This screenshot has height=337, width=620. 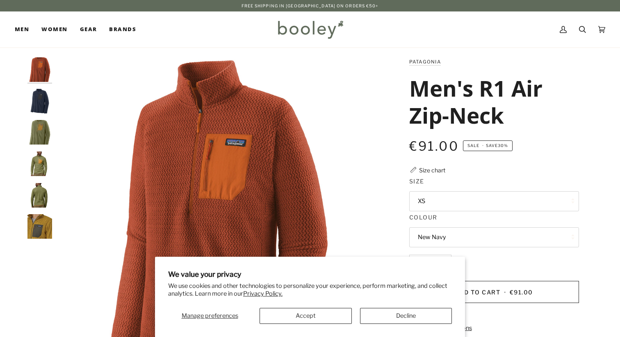 I want to click on img: Booley, so click(x=310, y=30).